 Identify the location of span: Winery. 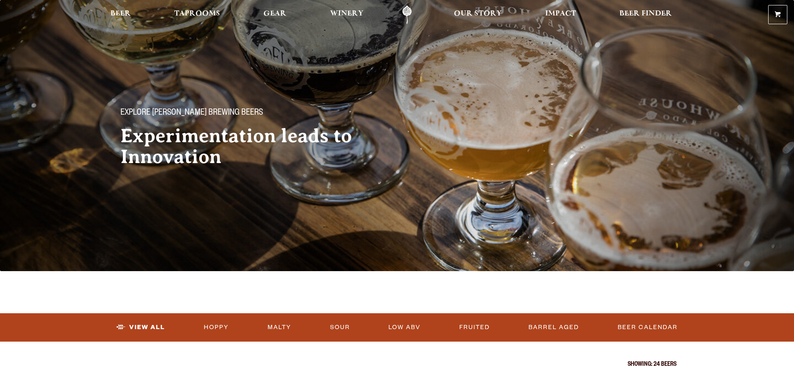
(347, 14).